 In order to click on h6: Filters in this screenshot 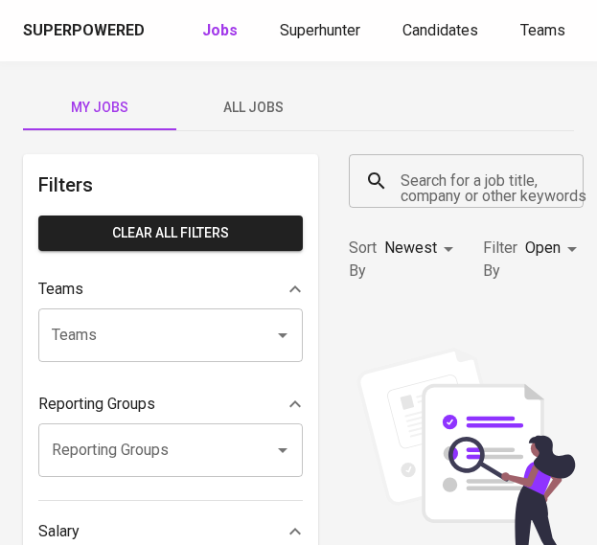, I will do `click(171, 185)`.